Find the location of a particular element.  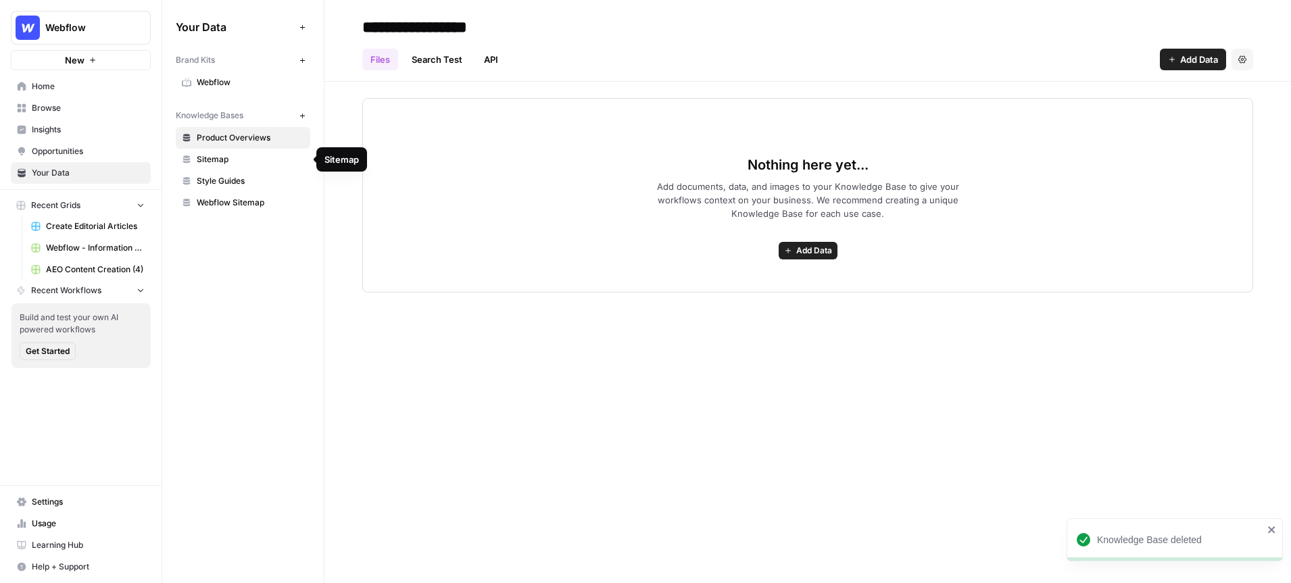

span: Learning Hub is located at coordinates (88, 546).